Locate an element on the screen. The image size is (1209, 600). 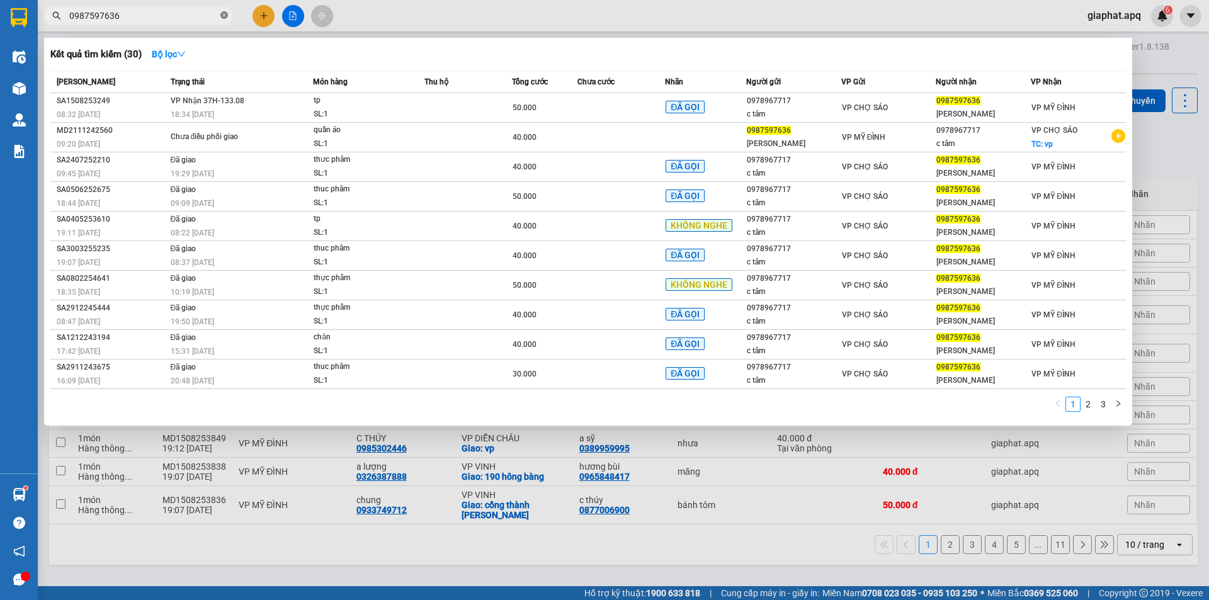
div: SA0506252675 is located at coordinates (111, 189).